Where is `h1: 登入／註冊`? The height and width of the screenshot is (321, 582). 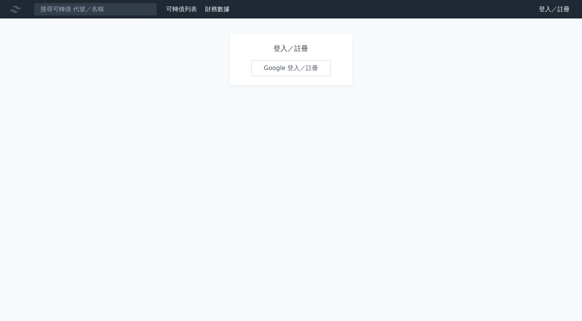 h1: 登入／註冊 is located at coordinates (291, 48).